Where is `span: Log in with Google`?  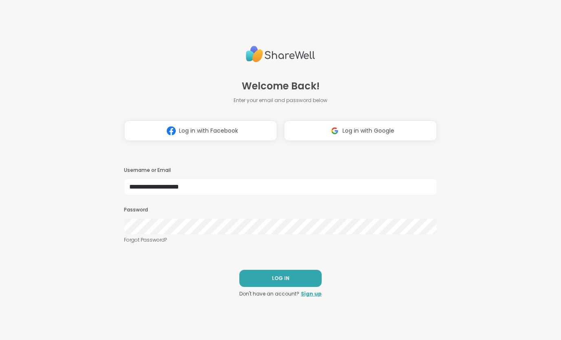 span: Log in with Google is located at coordinates (368, 130).